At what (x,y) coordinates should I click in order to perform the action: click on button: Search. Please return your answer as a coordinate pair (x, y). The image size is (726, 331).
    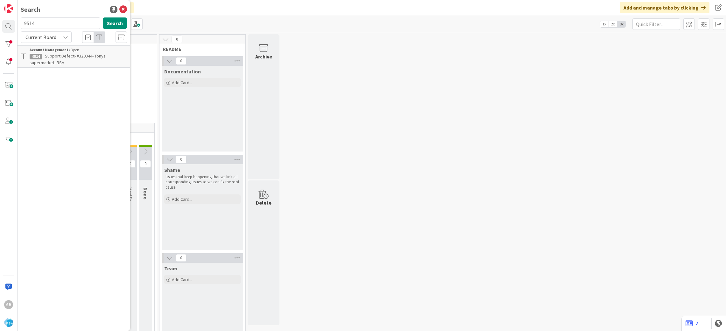
    Looking at the image, I should click on (115, 23).